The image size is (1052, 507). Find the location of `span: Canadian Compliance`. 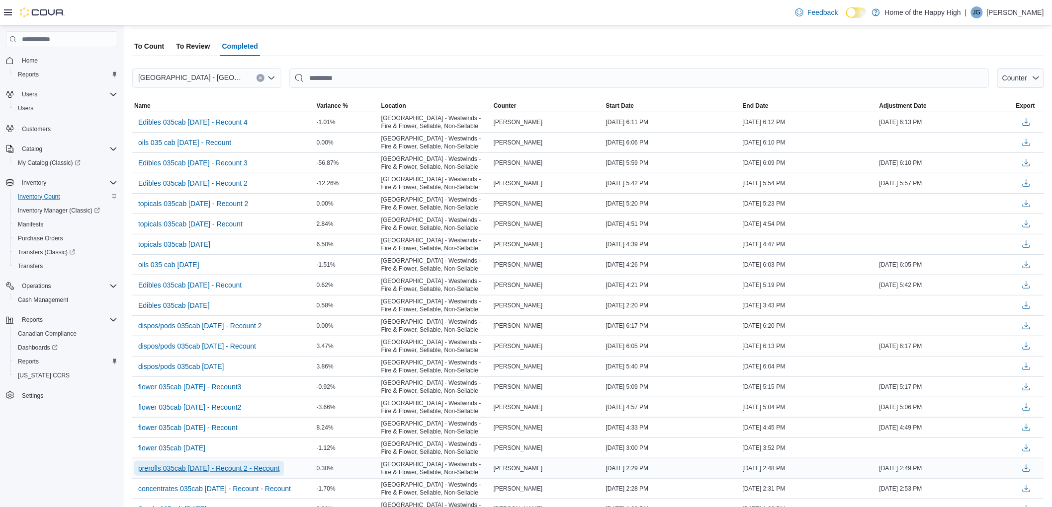

span: Canadian Compliance is located at coordinates (66, 334).